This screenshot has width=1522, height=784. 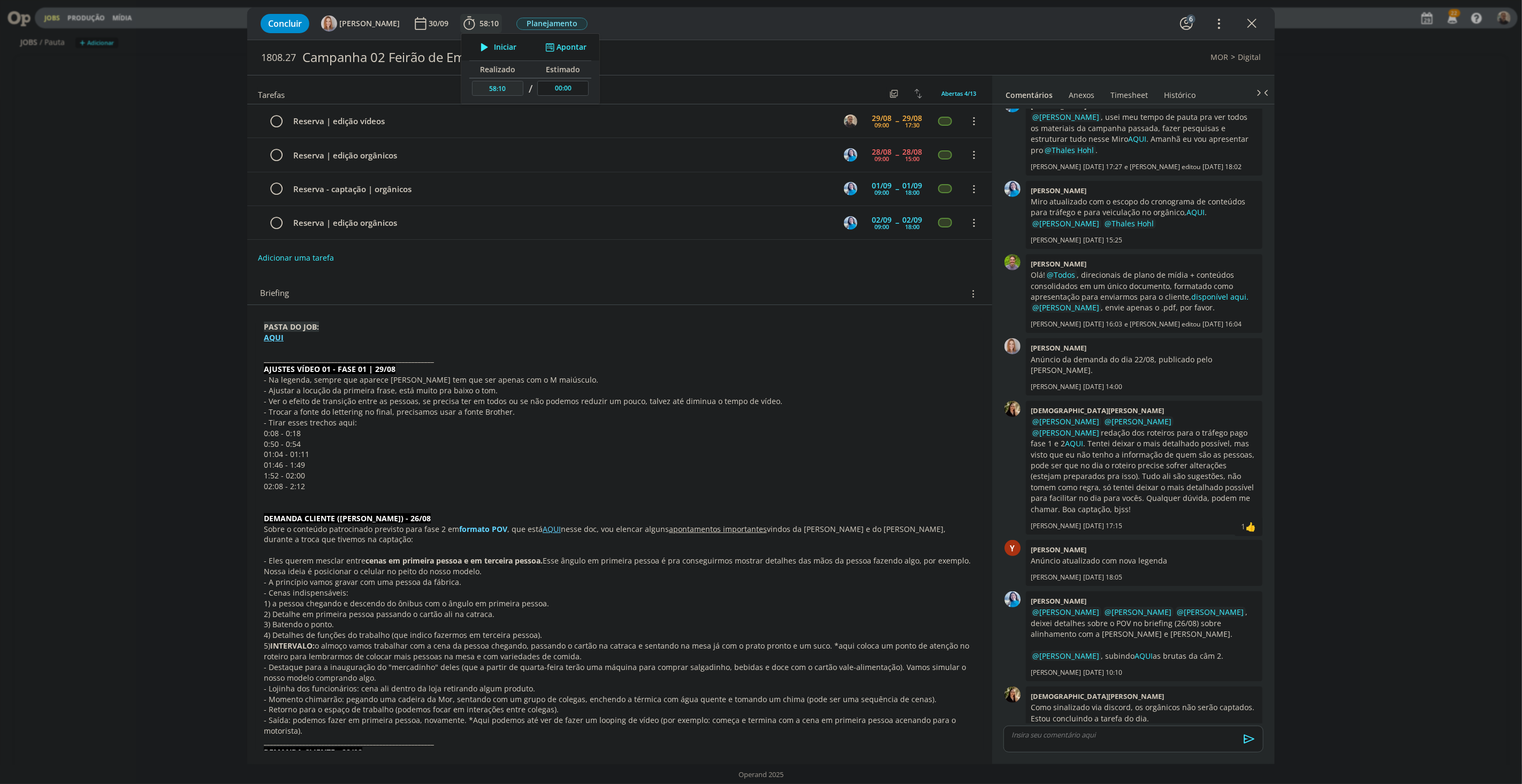 What do you see at coordinates (912, 226) in the screenshot?
I see `div: 18:00` at bounding box center [912, 226].